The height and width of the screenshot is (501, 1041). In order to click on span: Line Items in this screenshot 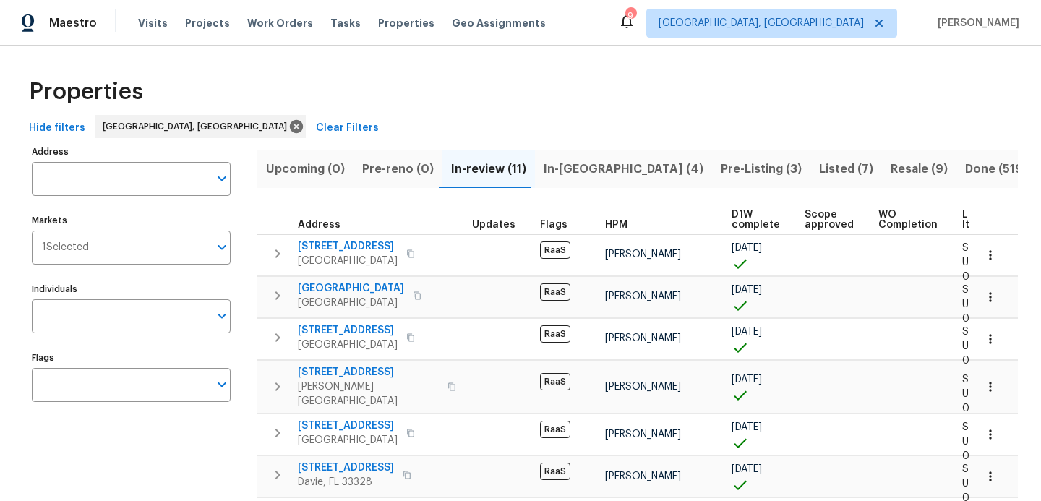, I will do `click(976, 220)`.